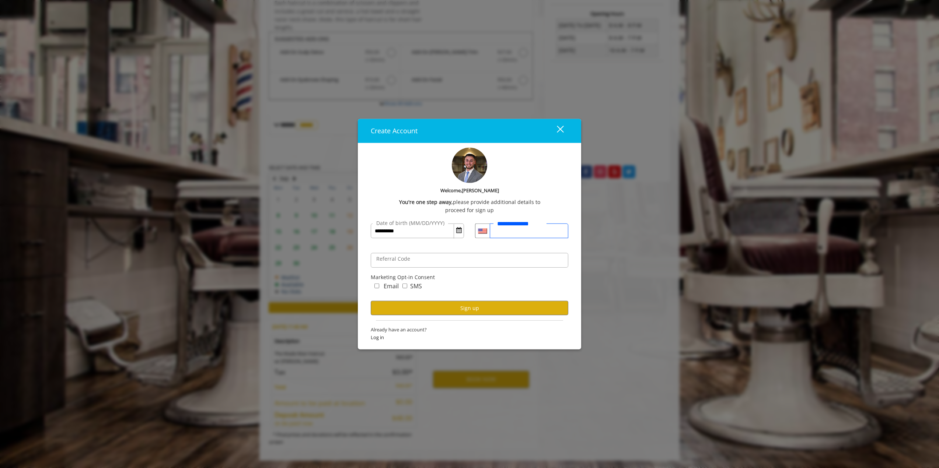 This screenshot has height=468, width=939. Describe the element at coordinates (469, 261) in the screenshot. I see `input: ReferralCode` at that location.